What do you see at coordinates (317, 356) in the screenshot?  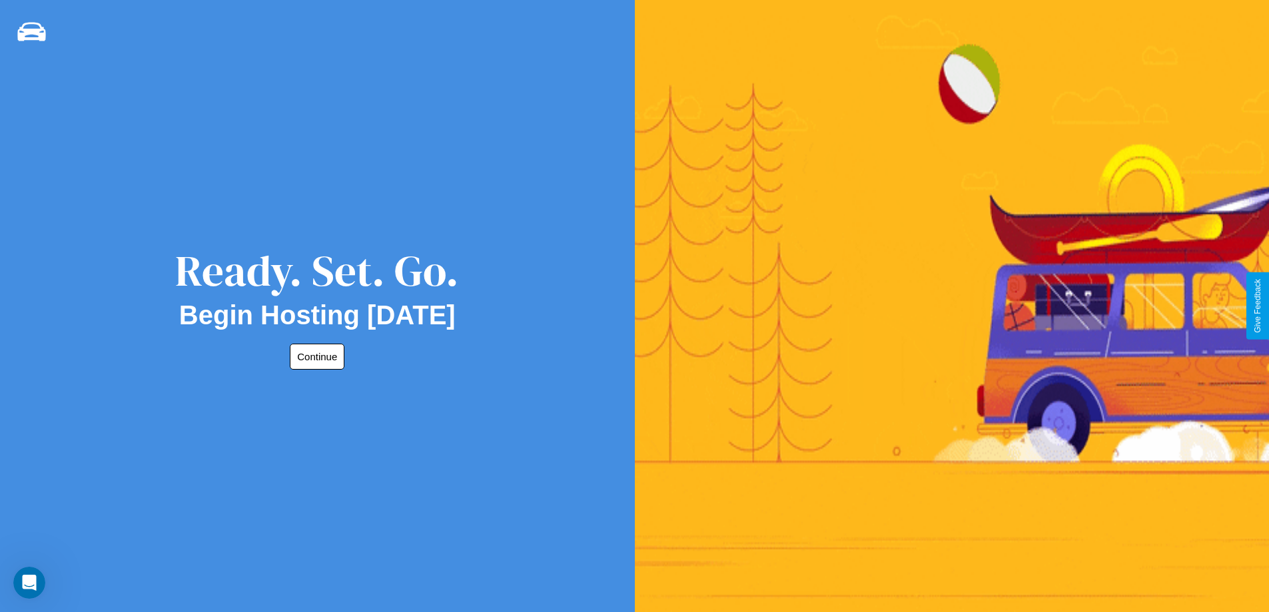 I see `button: Continue` at bounding box center [317, 356].